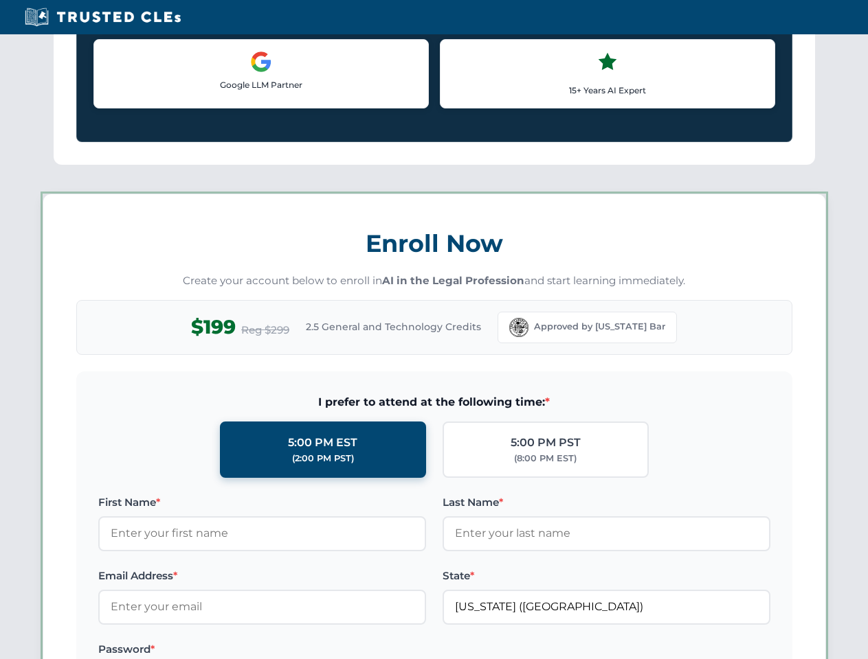 This screenshot has width=868, height=659. What do you see at coordinates (545, 443) in the screenshot?
I see `div: 5:00 PM PST` at bounding box center [545, 443].